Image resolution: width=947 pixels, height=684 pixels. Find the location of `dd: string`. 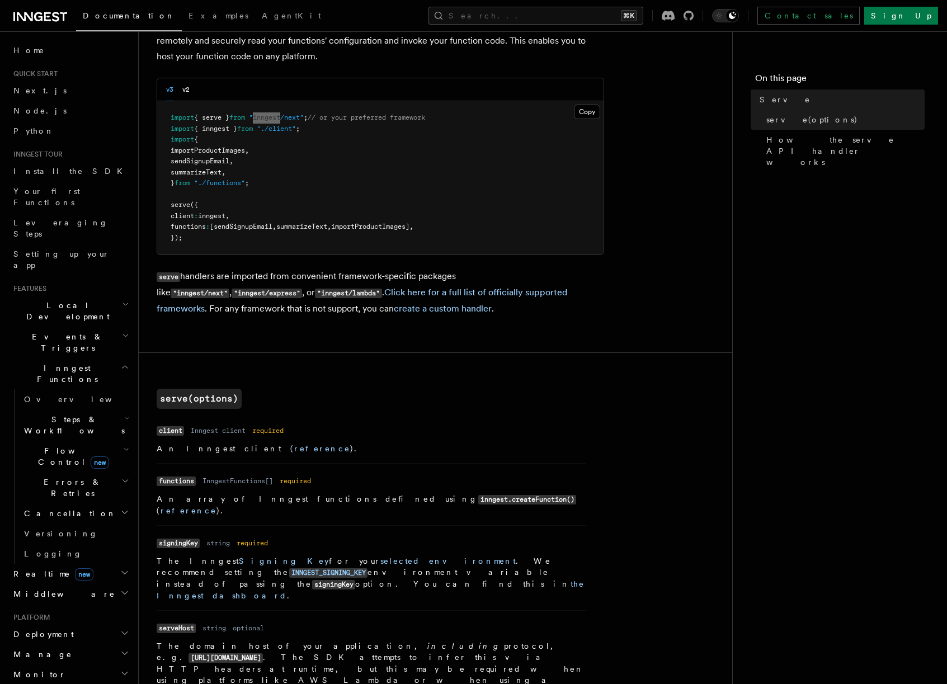

dd: string is located at coordinates (214, 628).